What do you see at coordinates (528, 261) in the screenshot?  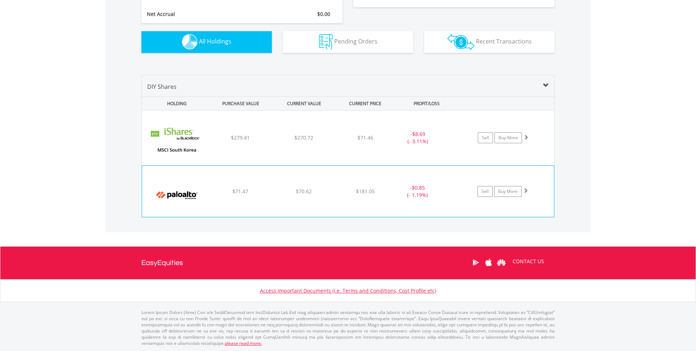 I see `a: CONTACT US` at bounding box center [528, 261].